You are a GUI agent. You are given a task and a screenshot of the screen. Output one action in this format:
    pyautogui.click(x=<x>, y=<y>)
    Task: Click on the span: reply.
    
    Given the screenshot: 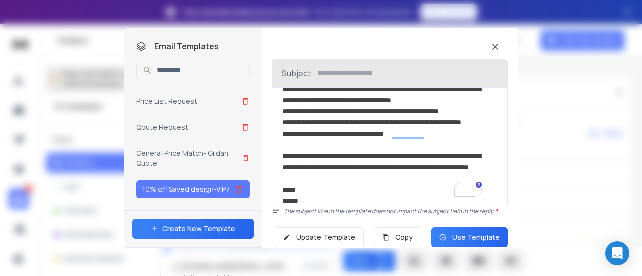 What is the action you would take?
    pyautogui.click(x=489, y=211)
    